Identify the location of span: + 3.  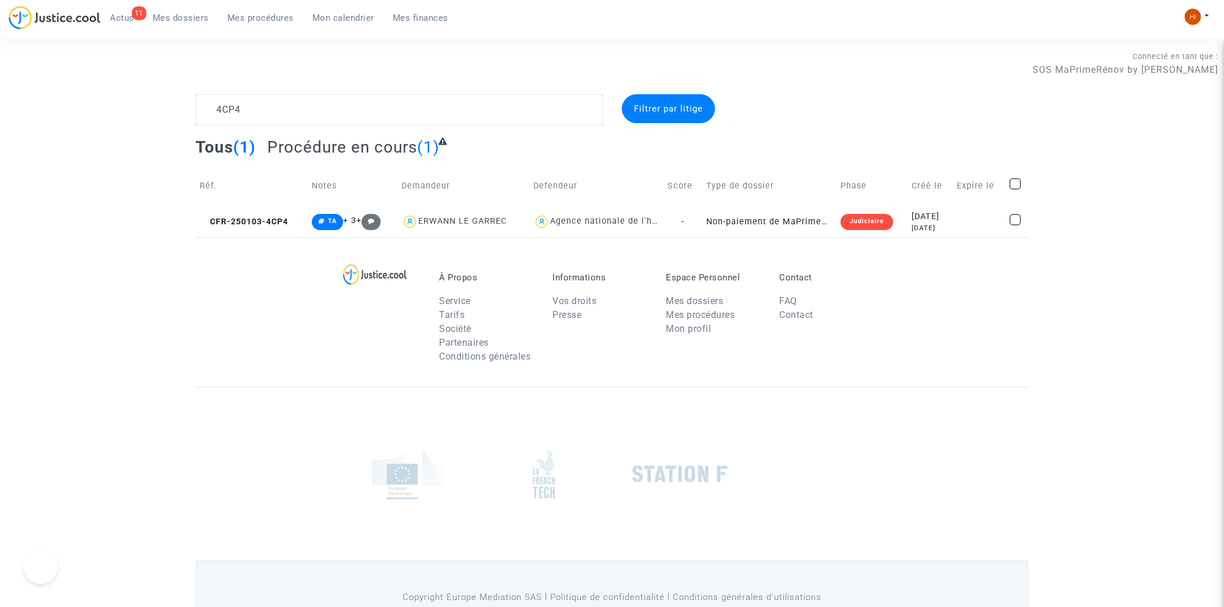
(349, 220).